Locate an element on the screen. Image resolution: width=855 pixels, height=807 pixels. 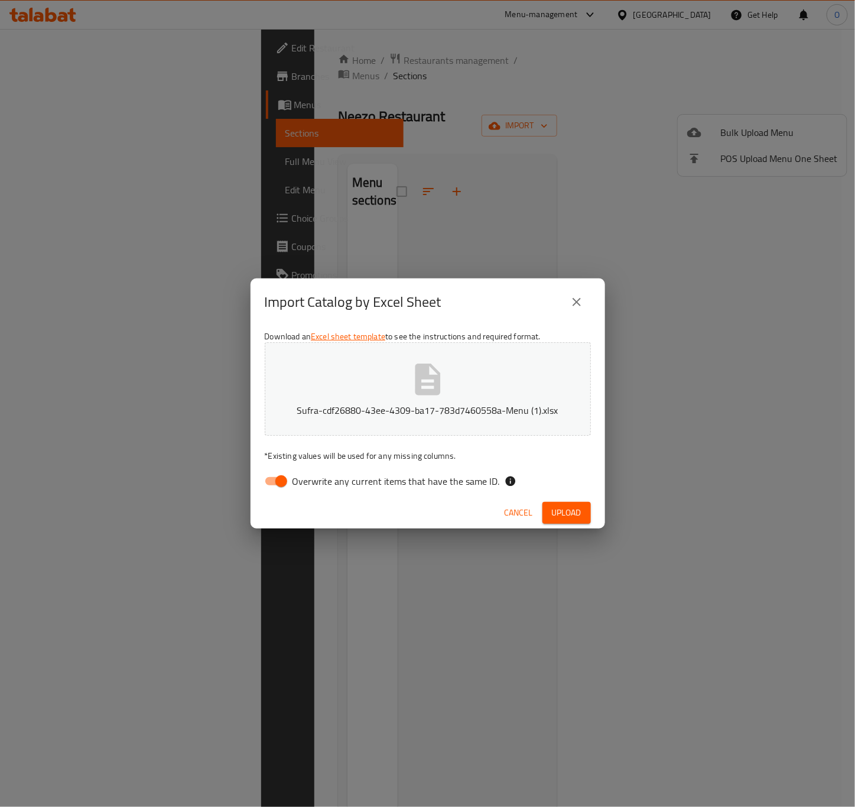
p: Existing values will be used for any missing columns. is located at coordinates (428, 456).